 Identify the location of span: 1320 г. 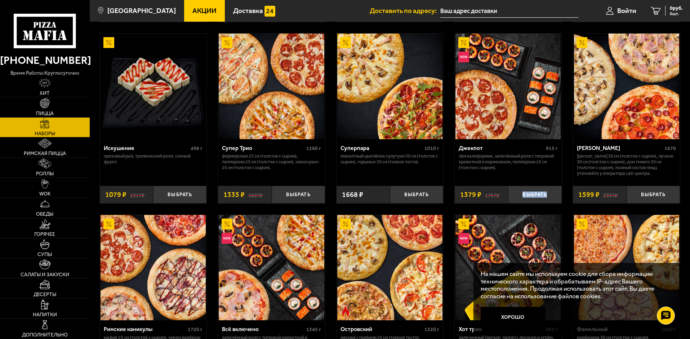
(432, 329).